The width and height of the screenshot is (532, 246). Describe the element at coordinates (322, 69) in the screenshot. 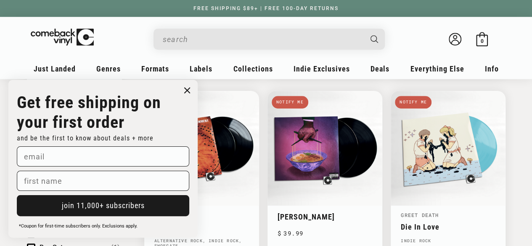

I see `span: Indie Exclusives` at that location.